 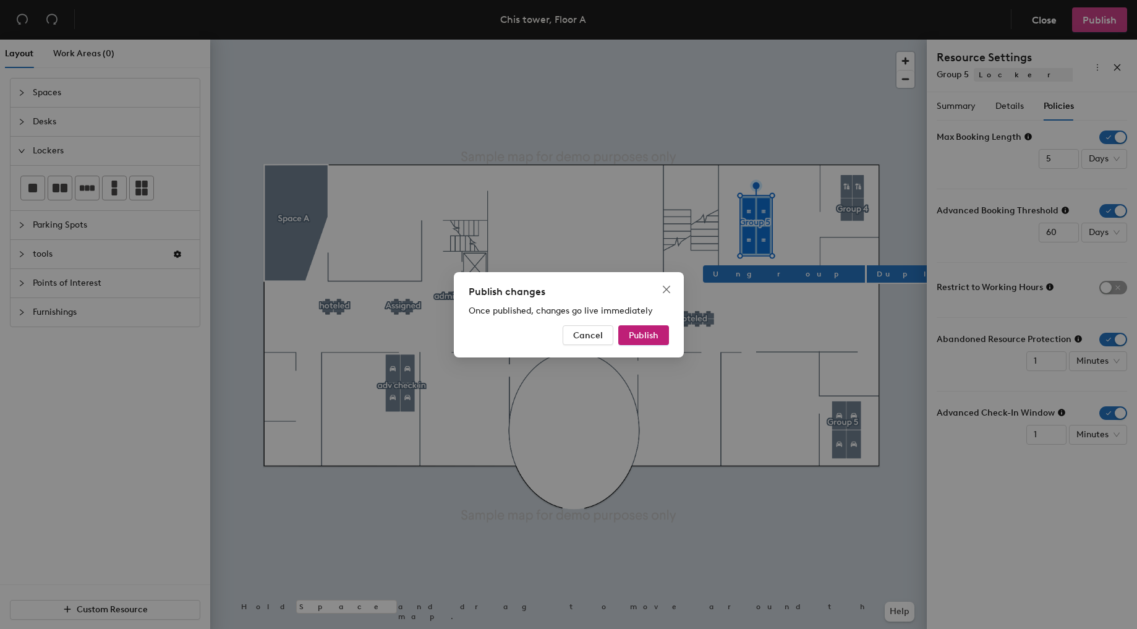 What do you see at coordinates (569, 292) in the screenshot?
I see `div: Publish changes` at bounding box center [569, 292].